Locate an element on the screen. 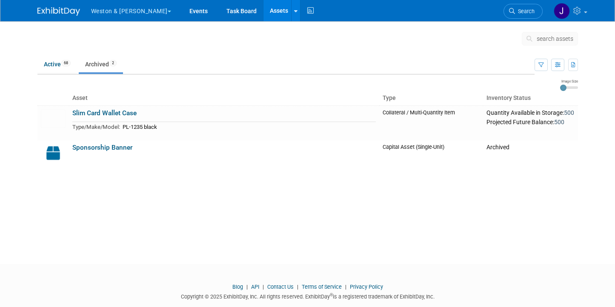 Image resolution: width=615 pixels, height=307 pixels. span: 2 is located at coordinates (113, 63).